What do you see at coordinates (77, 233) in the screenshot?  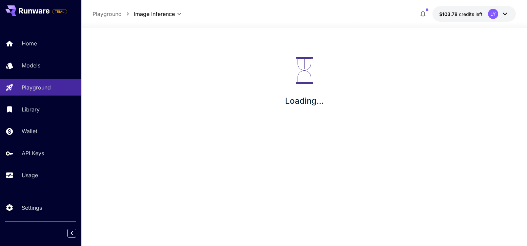 I see `div: Collapse sidebar` at bounding box center [77, 233].